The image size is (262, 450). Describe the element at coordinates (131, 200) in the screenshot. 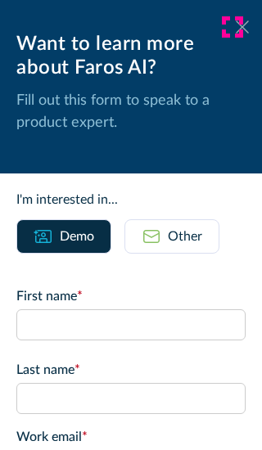

I see `div: I'm interested in...` at that location.